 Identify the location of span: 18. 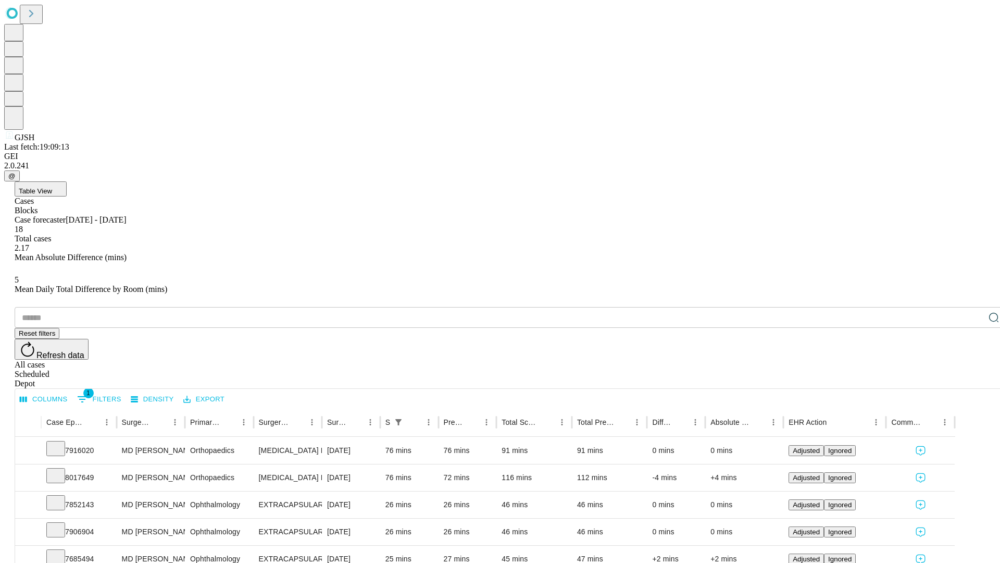
(19, 229).